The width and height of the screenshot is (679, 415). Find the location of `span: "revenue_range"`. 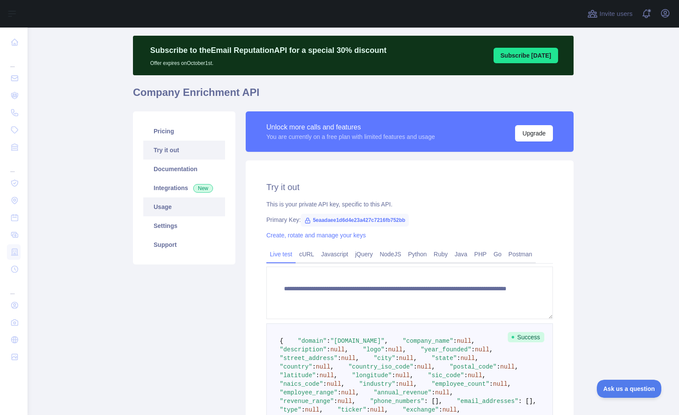

span: "revenue_range" is located at coordinates (307, 401).